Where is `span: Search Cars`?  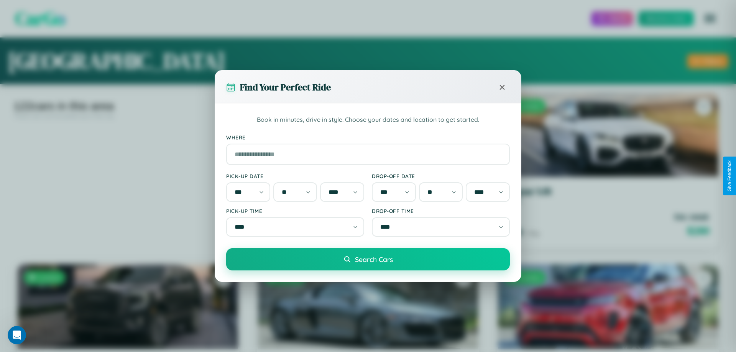
span: Search Cars is located at coordinates (374, 260).